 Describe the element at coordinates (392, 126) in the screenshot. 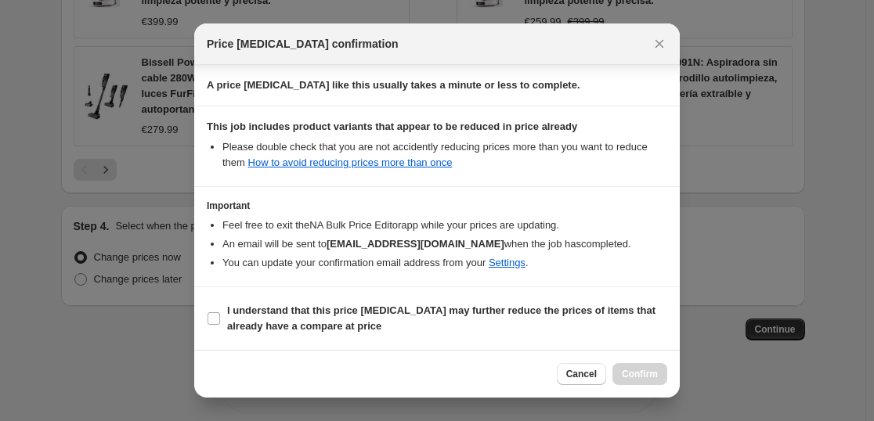

I see `b: This job includes product variants that appear to be reduced in price already` at that location.